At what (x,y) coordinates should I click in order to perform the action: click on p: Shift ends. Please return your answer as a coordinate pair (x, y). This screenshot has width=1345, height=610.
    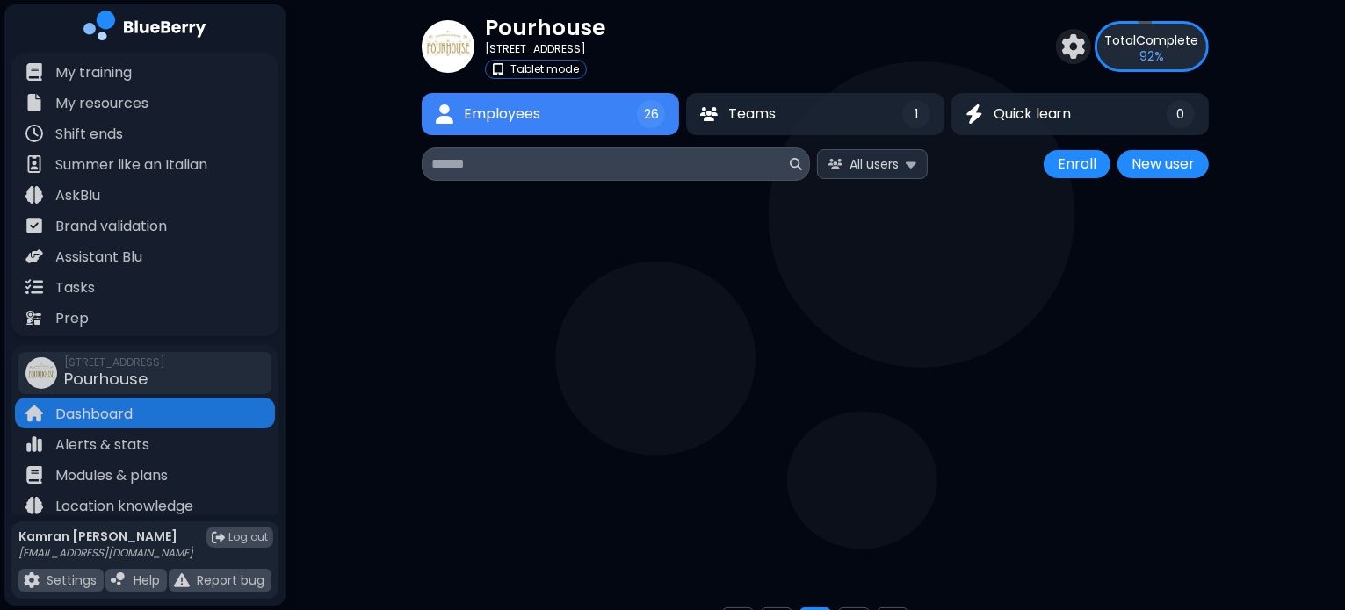
    Looking at the image, I should click on (89, 134).